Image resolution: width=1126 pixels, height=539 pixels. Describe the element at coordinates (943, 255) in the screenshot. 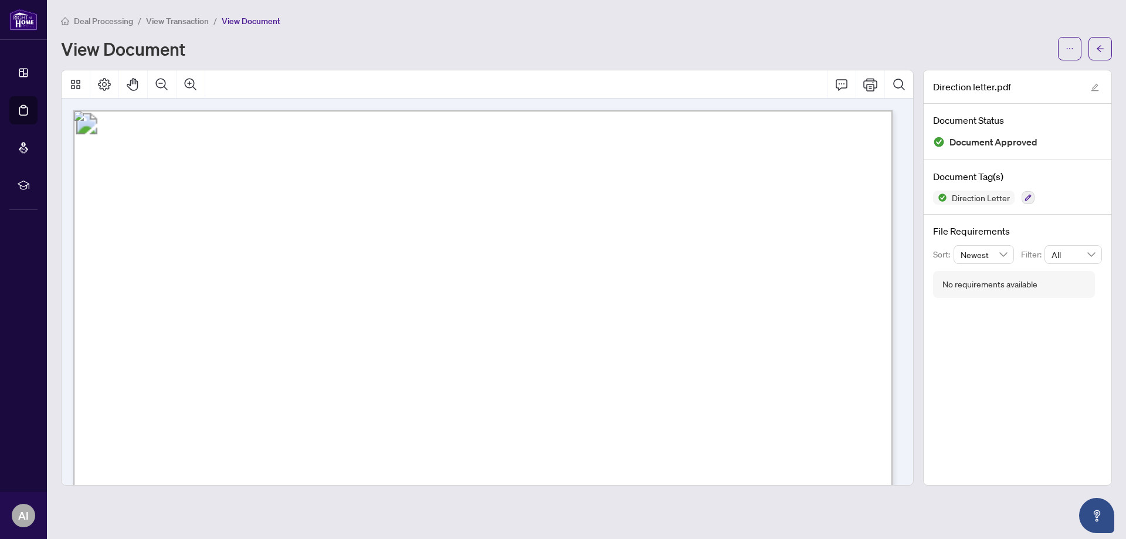

I see `p: Sort:` at that location.